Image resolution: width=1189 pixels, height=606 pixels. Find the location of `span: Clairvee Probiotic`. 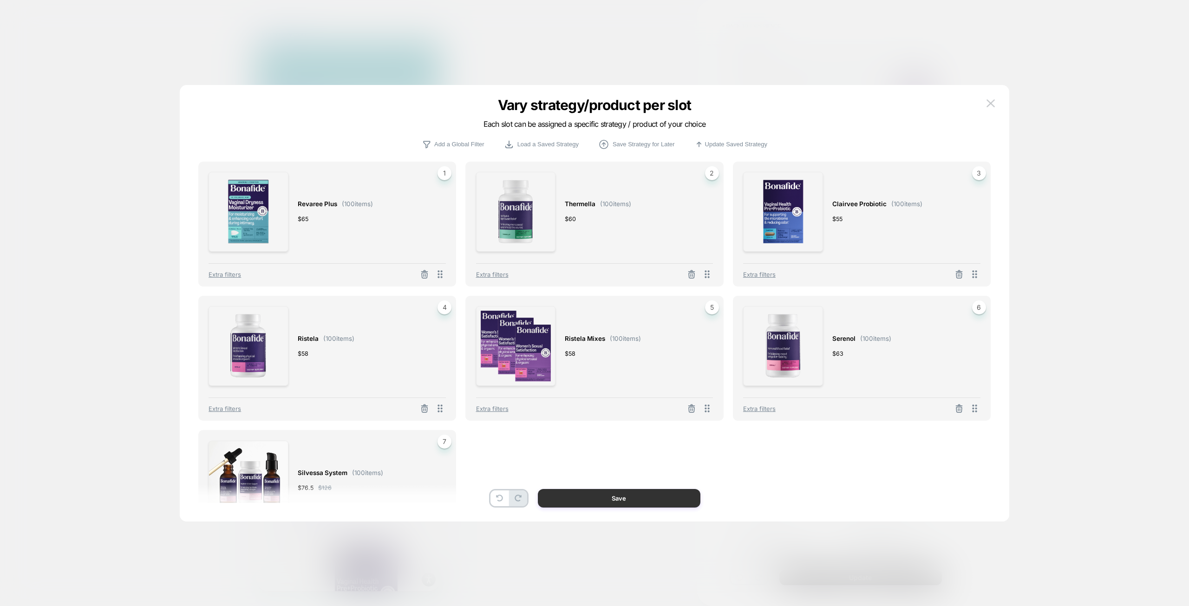

span: Clairvee Probiotic is located at coordinates (859, 204).